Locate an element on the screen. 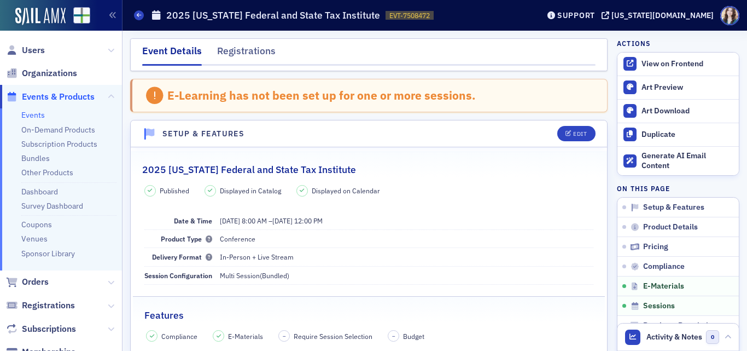 This screenshot has width=747, height=351. div: Registrations is located at coordinates (246, 54).